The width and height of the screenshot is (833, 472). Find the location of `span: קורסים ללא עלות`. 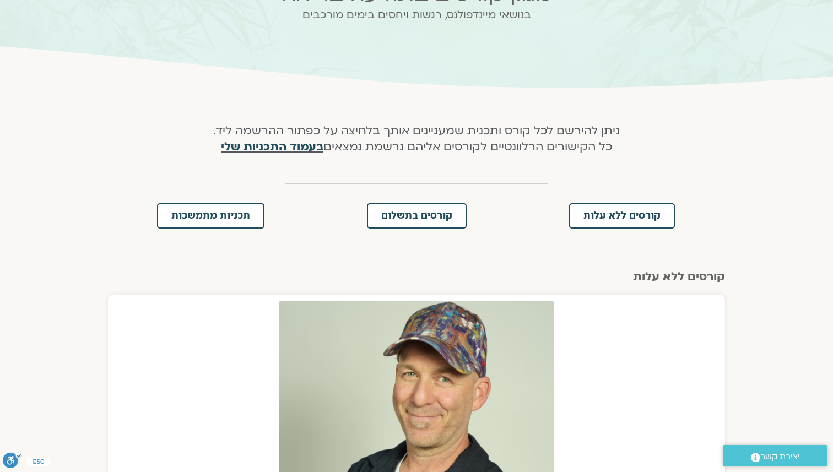

span: קורסים ללא עלות is located at coordinates (622, 216).